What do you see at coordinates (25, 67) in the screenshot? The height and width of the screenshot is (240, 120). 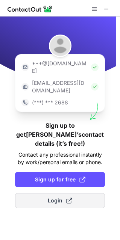 I see `img: https://contactout.com/extension/app/static/media/login-email-icon.f64bce713bb5cd1896fef81aa7b14a...` at bounding box center [25, 67].